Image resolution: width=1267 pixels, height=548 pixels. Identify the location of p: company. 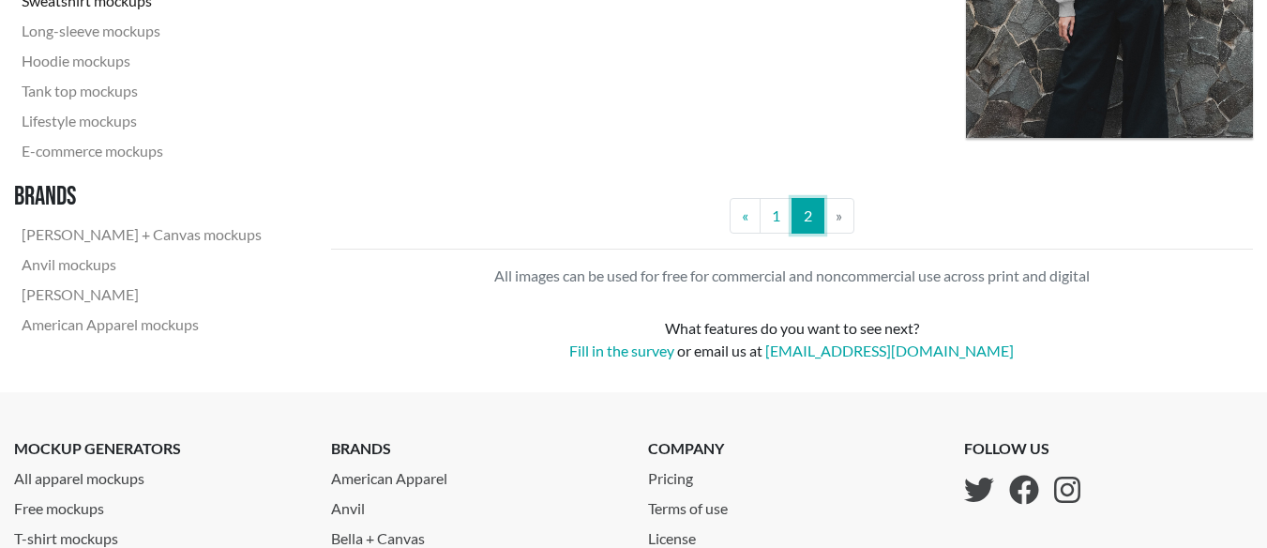
(695, 448).